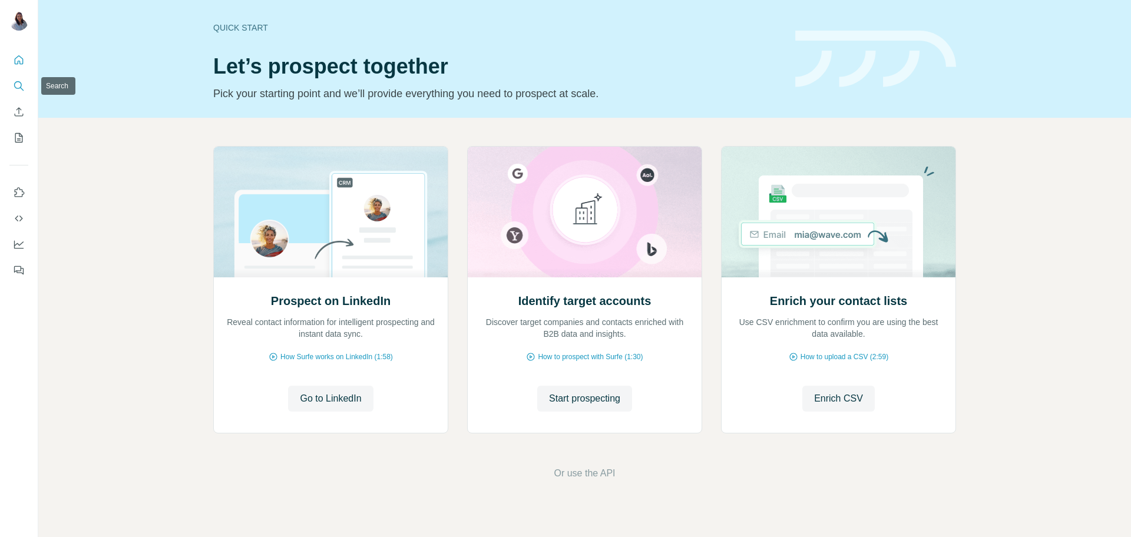 The image size is (1131, 537). Describe the element at coordinates (584, 474) in the screenshot. I see `button: Or use the API` at that location.